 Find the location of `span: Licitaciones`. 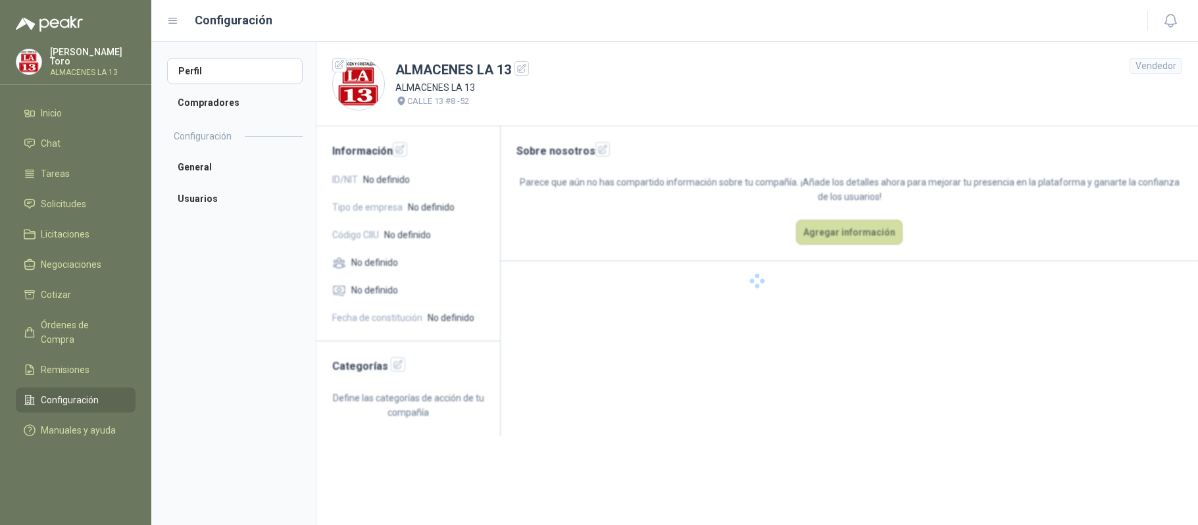

span: Licitaciones is located at coordinates (65, 234).